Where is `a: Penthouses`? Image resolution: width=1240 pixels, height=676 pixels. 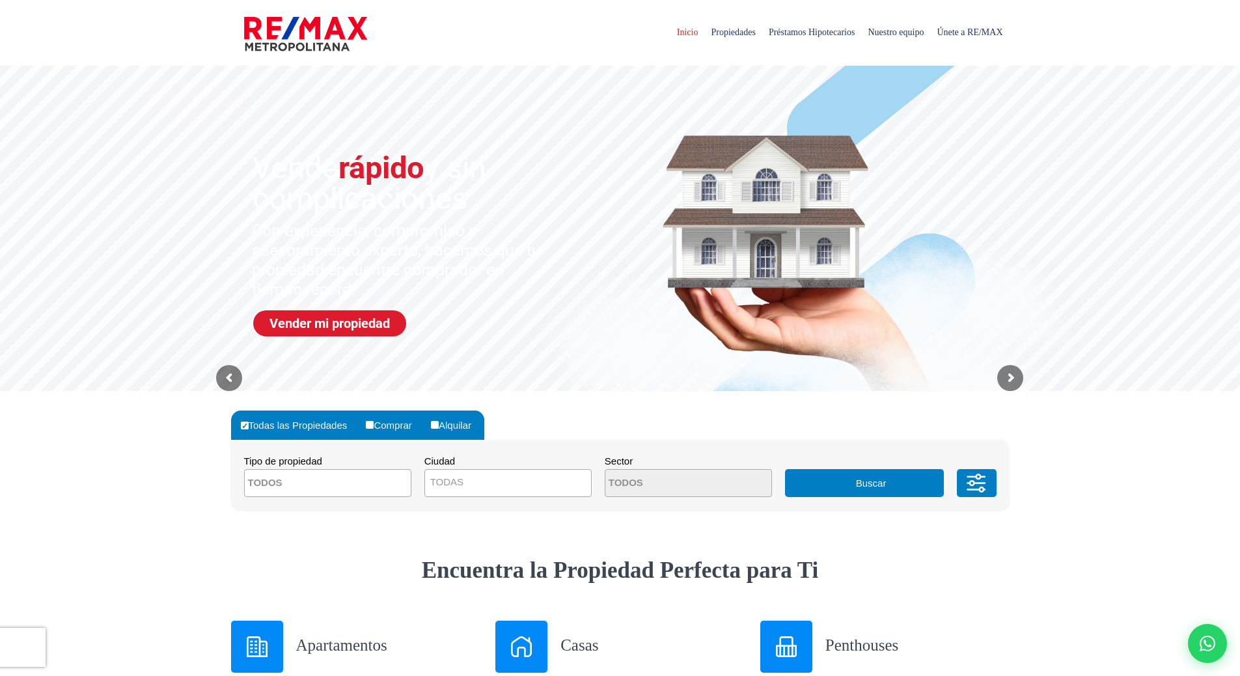 a: Penthouses is located at coordinates (885, 647).